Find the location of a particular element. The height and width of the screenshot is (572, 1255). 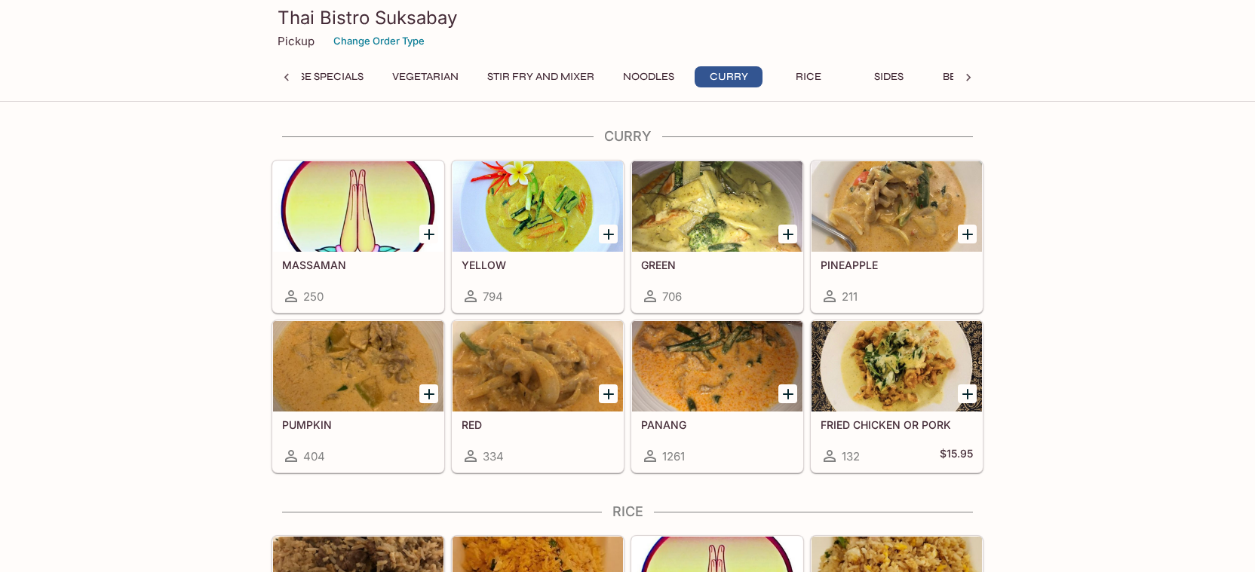

button: Change Order Type is located at coordinates (379, 41).